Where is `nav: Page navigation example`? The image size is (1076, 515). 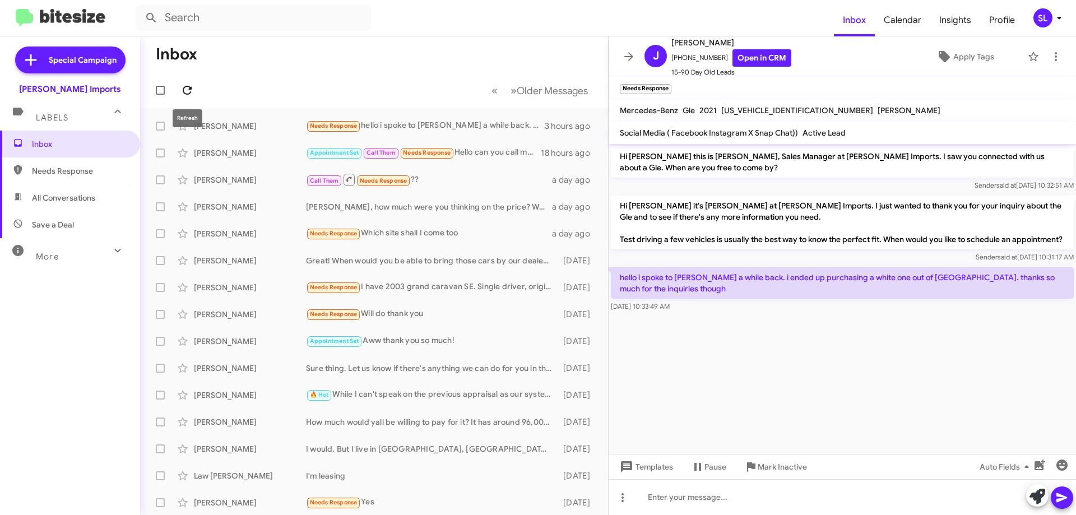 nav: Page navigation example is located at coordinates (540, 90).